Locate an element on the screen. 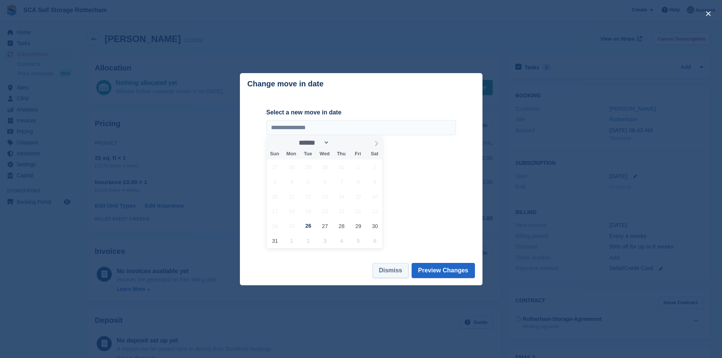 The image size is (722, 358). span: August 30, 2025 is located at coordinates (375, 226).